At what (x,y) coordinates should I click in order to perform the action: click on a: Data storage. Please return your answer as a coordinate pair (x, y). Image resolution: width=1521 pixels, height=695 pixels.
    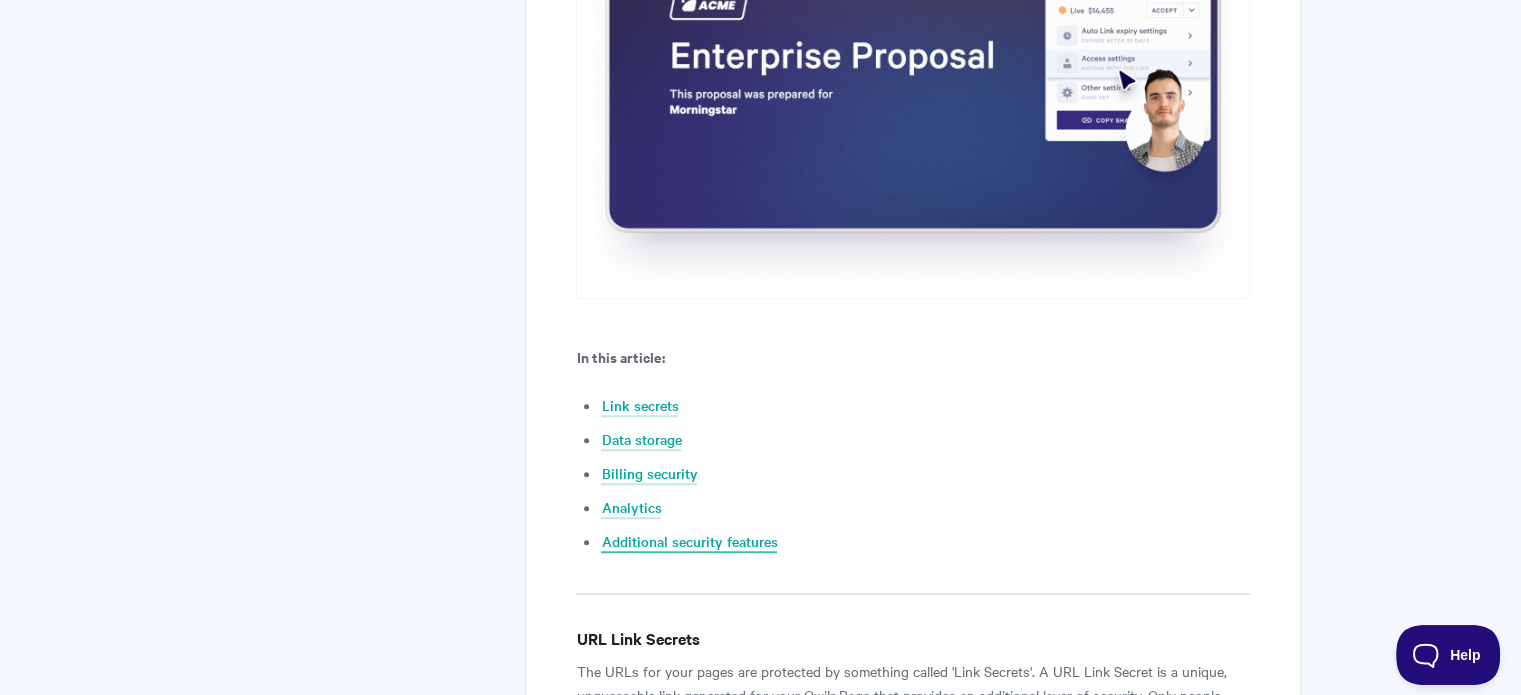
    Looking at the image, I should click on (641, 440).